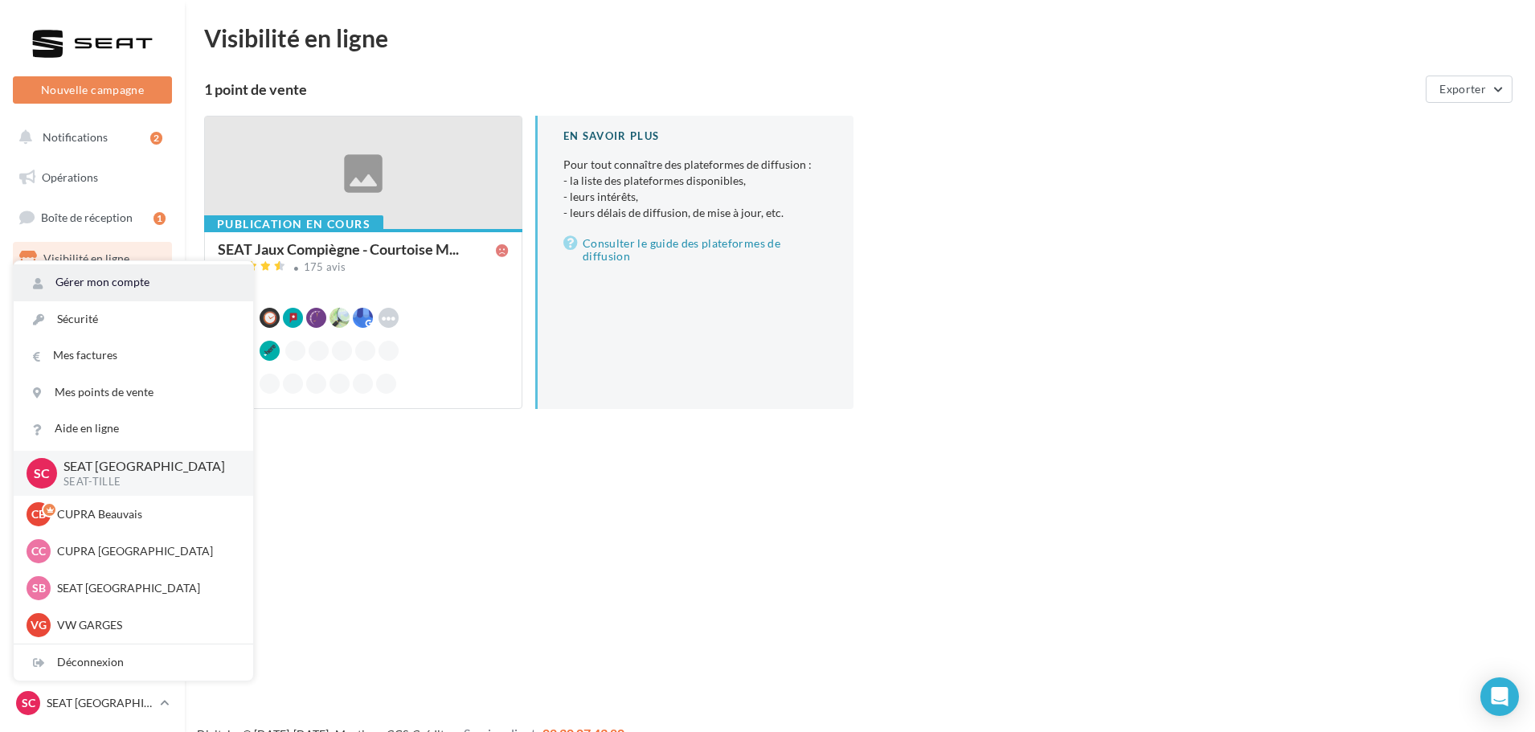 This screenshot has height=732, width=1535. I want to click on a: Visibilité en ligne, so click(92, 259).